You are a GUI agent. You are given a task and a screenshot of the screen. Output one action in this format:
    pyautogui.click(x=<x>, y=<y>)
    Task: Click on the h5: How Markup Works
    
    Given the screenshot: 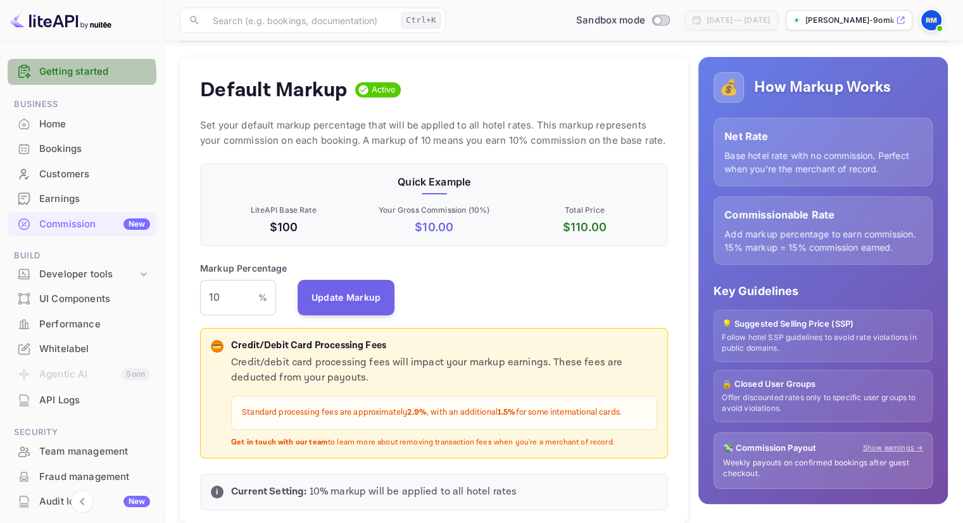 What is the action you would take?
    pyautogui.click(x=822, y=87)
    